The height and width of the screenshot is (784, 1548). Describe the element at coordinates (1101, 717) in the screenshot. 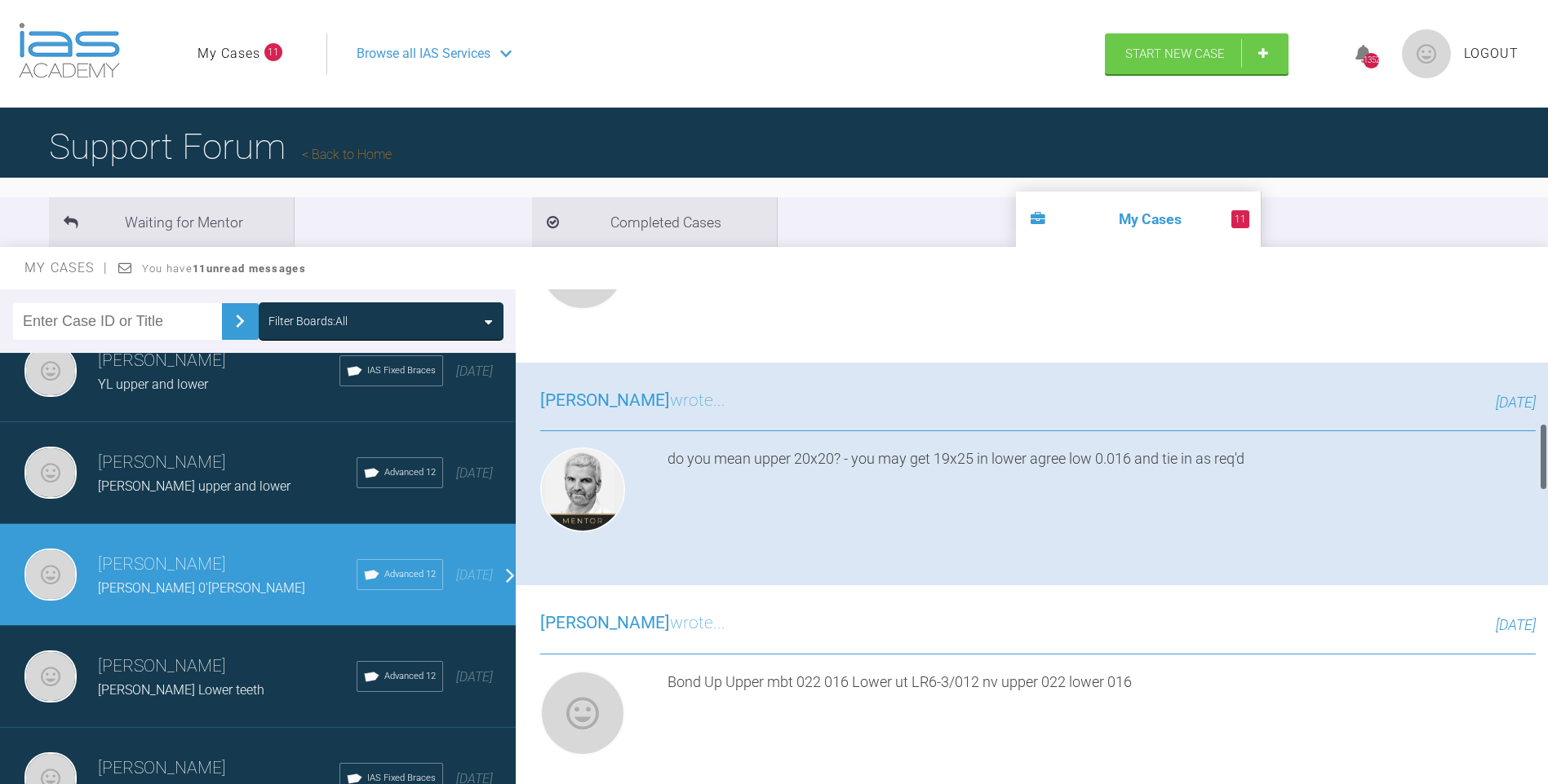

I see `div: Bond Up Upper mbt 022 016 Lower ut LR6-3/012 nv upper 022 lower 016` at that location.